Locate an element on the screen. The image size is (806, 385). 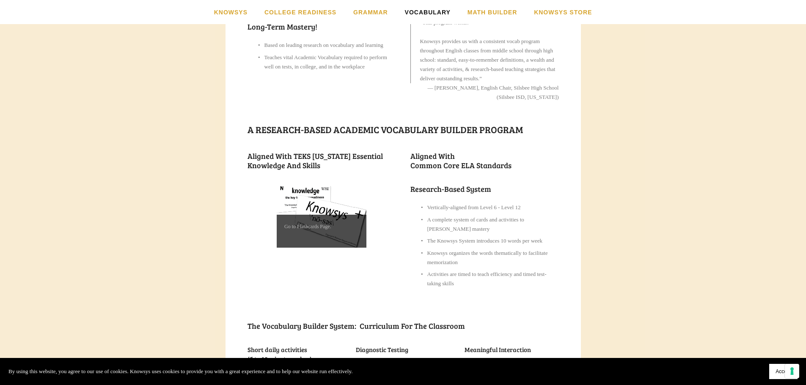
p: The Knowsys System introduces 10 words per week is located at coordinates (493, 241).